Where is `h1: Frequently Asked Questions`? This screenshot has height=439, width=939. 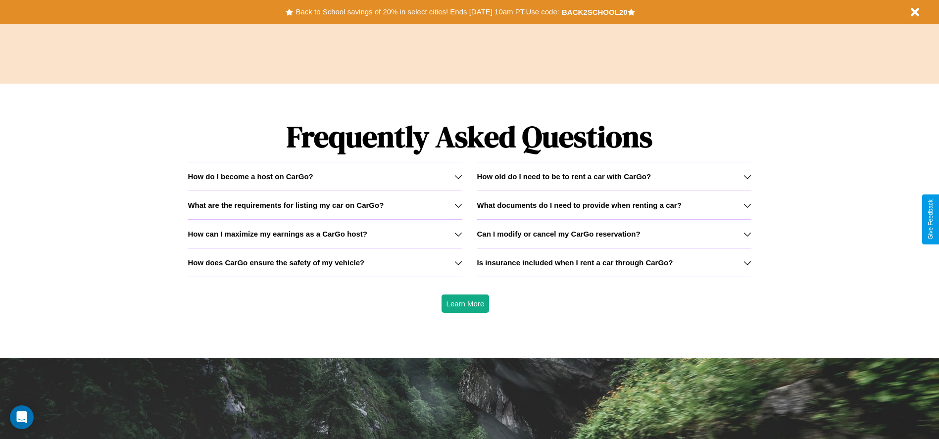
h1: Frequently Asked Questions is located at coordinates (469, 137).